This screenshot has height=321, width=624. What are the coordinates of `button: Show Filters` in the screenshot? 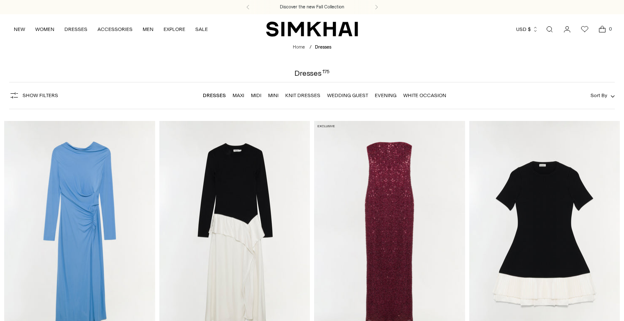 It's located at (33, 95).